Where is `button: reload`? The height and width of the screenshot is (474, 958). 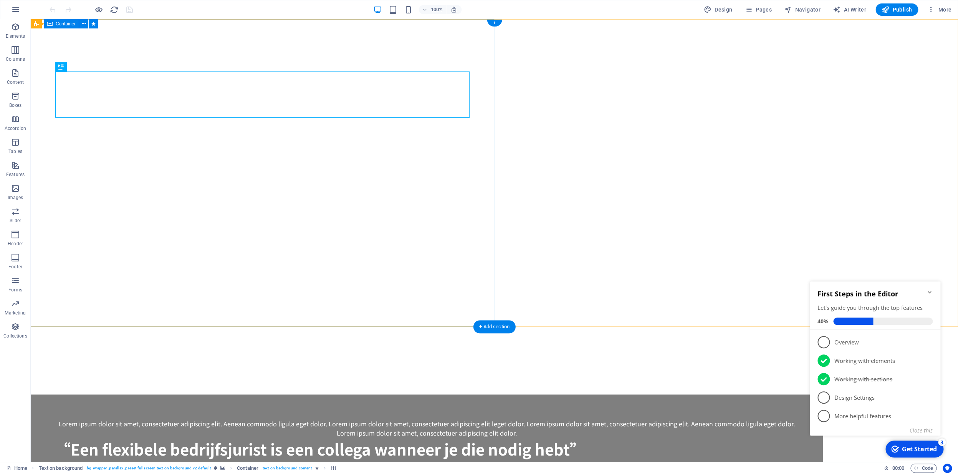
button: reload is located at coordinates (114, 10).